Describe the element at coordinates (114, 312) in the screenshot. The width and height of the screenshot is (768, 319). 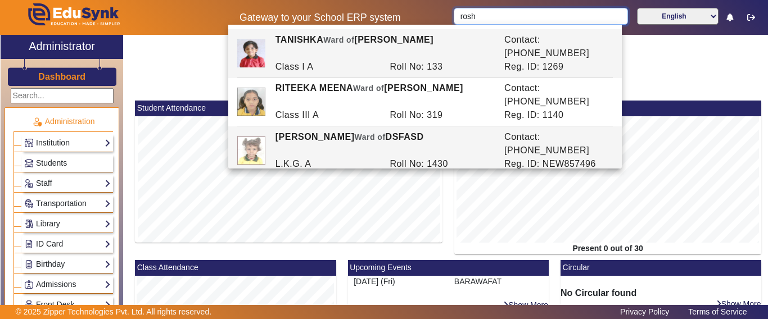
I see `p: © 2025 Zipper Technologies Pvt. Ltd. All rights reserved.` at that location.